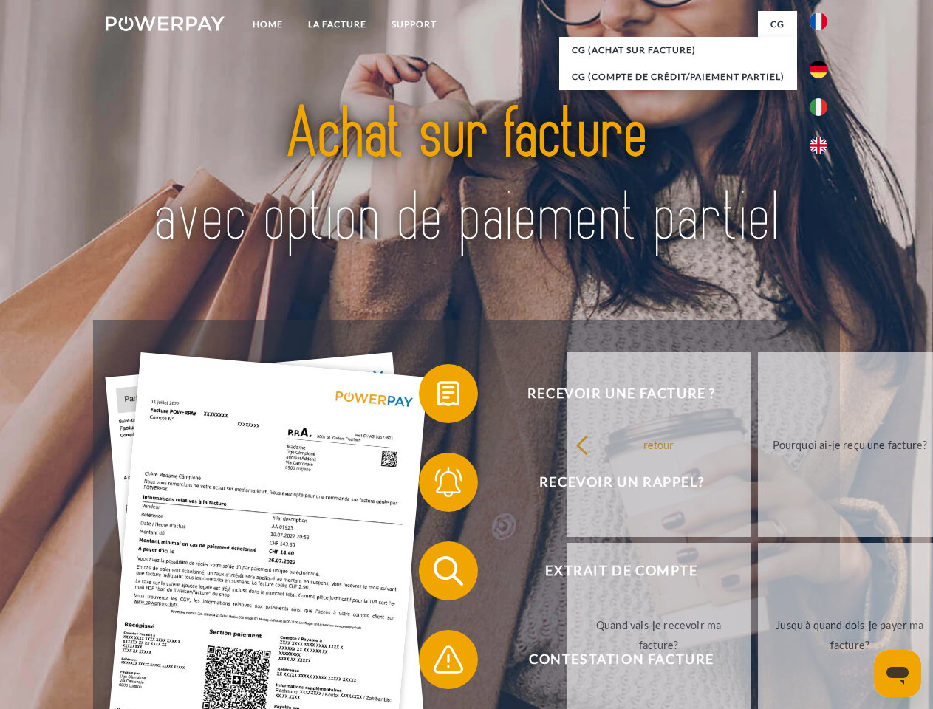 Image resolution: width=933 pixels, height=709 pixels. I want to click on a: Support, so click(414, 24).